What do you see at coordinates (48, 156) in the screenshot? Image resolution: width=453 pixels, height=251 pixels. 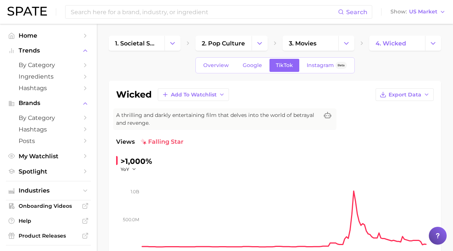 I see `span: My Watchlist` at bounding box center [48, 156].